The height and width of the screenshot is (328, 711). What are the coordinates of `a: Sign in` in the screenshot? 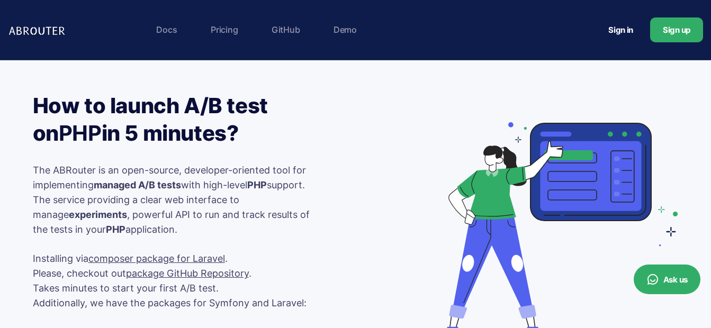 It's located at (620, 30).